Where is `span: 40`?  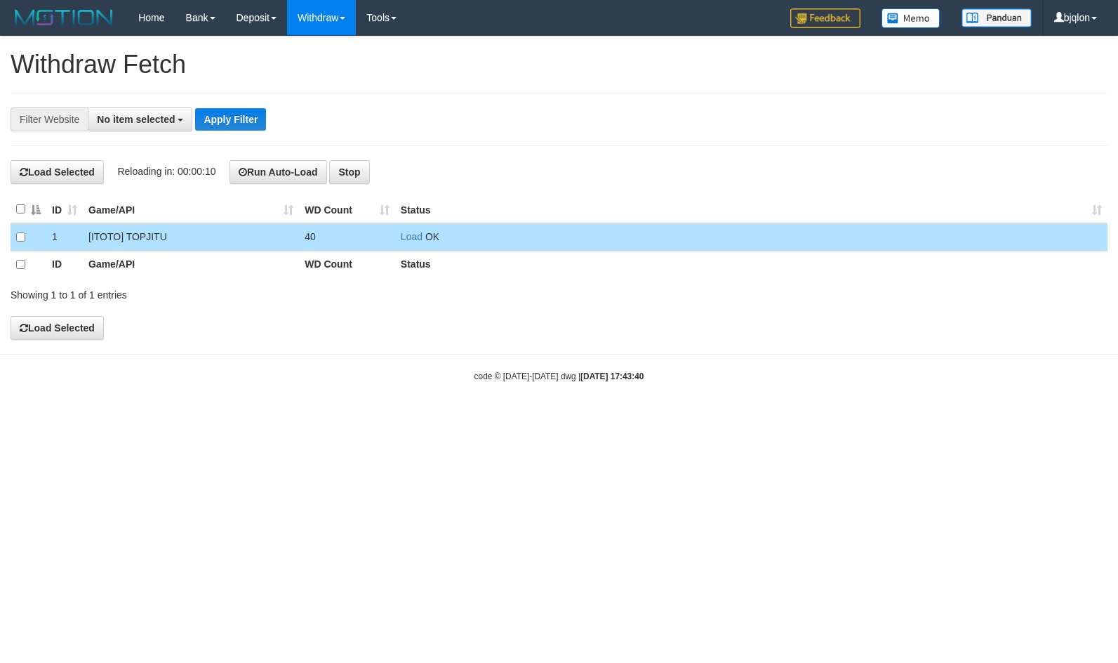
span: 40 is located at coordinates (310, 237).